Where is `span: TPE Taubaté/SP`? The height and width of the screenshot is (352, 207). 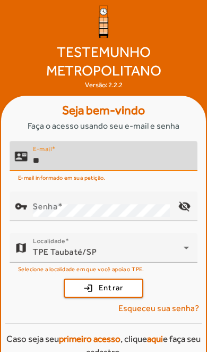 span: TPE Taubaté/SP is located at coordinates (65, 251).